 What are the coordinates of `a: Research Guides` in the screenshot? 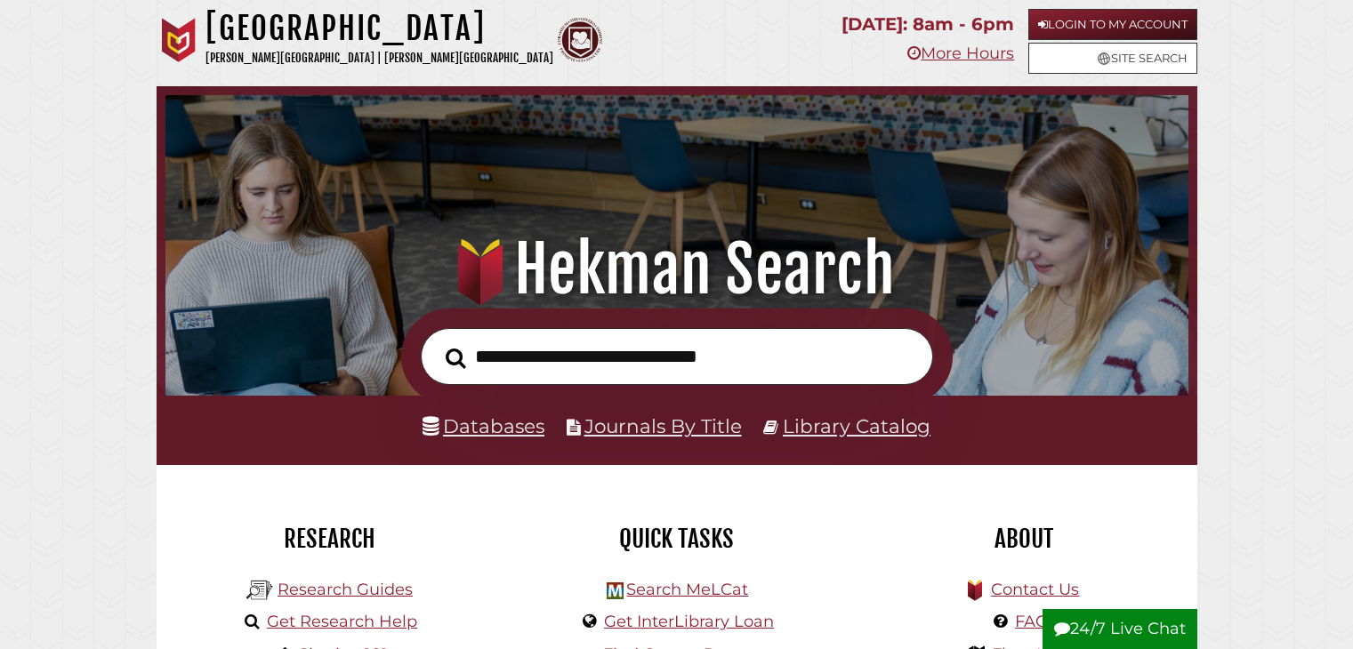 It's located at (345, 590).